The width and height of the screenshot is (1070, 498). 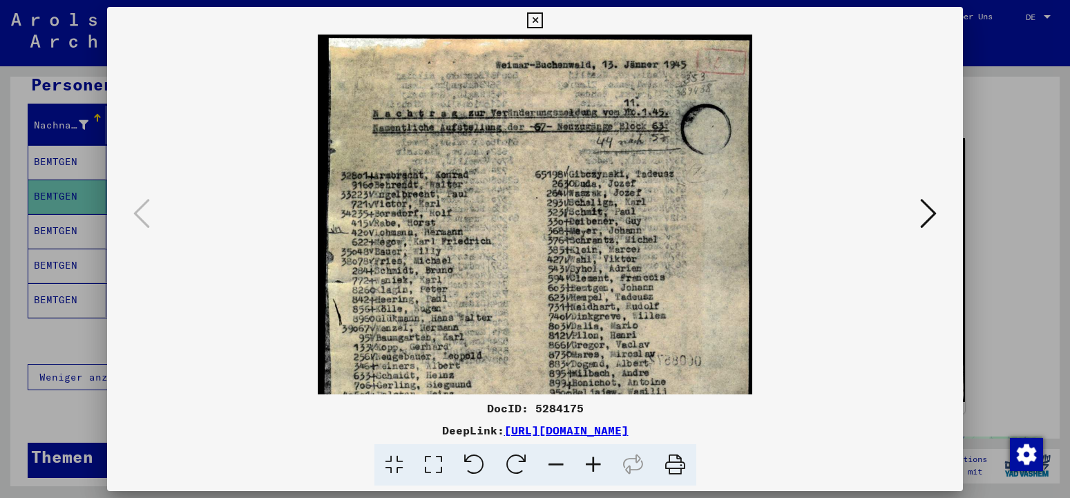 What do you see at coordinates (534, 430) in the screenshot?
I see `div: DeepLink:` at bounding box center [534, 430].